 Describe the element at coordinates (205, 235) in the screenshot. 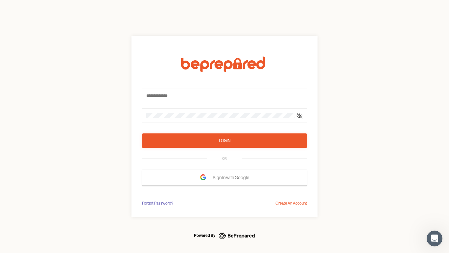

I see `div: Powered By` at that location.